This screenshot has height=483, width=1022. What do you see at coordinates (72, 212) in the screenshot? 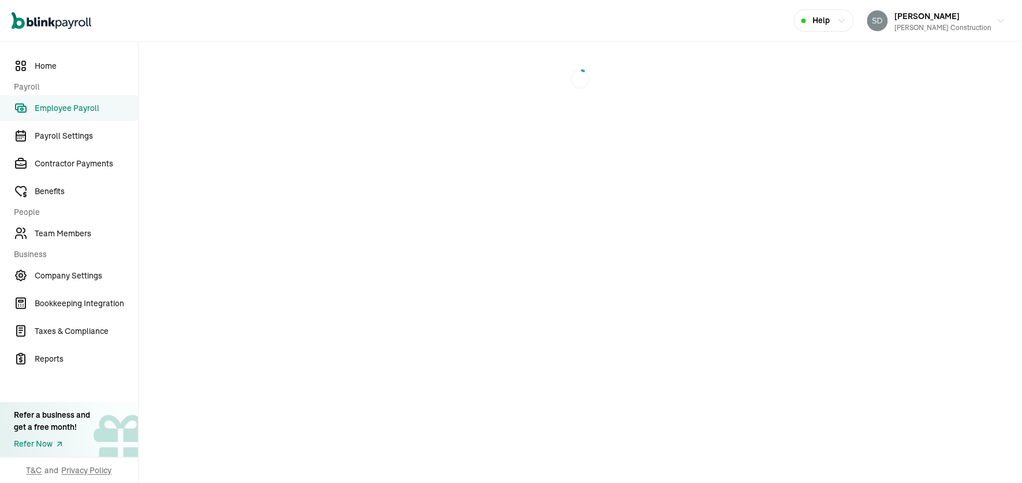
I see `span: People` at bounding box center [72, 212].